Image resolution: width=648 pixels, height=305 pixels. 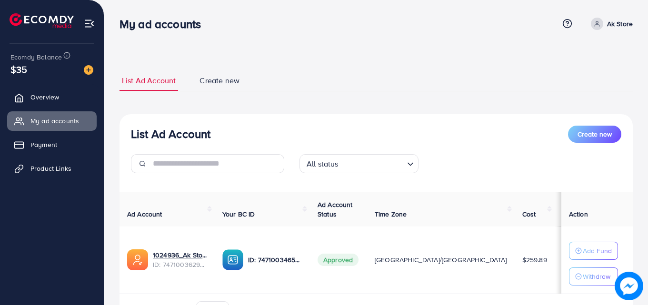 What do you see at coordinates (620, 24) in the screenshot?
I see `p: Ak Store` at bounding box center [620, 24].